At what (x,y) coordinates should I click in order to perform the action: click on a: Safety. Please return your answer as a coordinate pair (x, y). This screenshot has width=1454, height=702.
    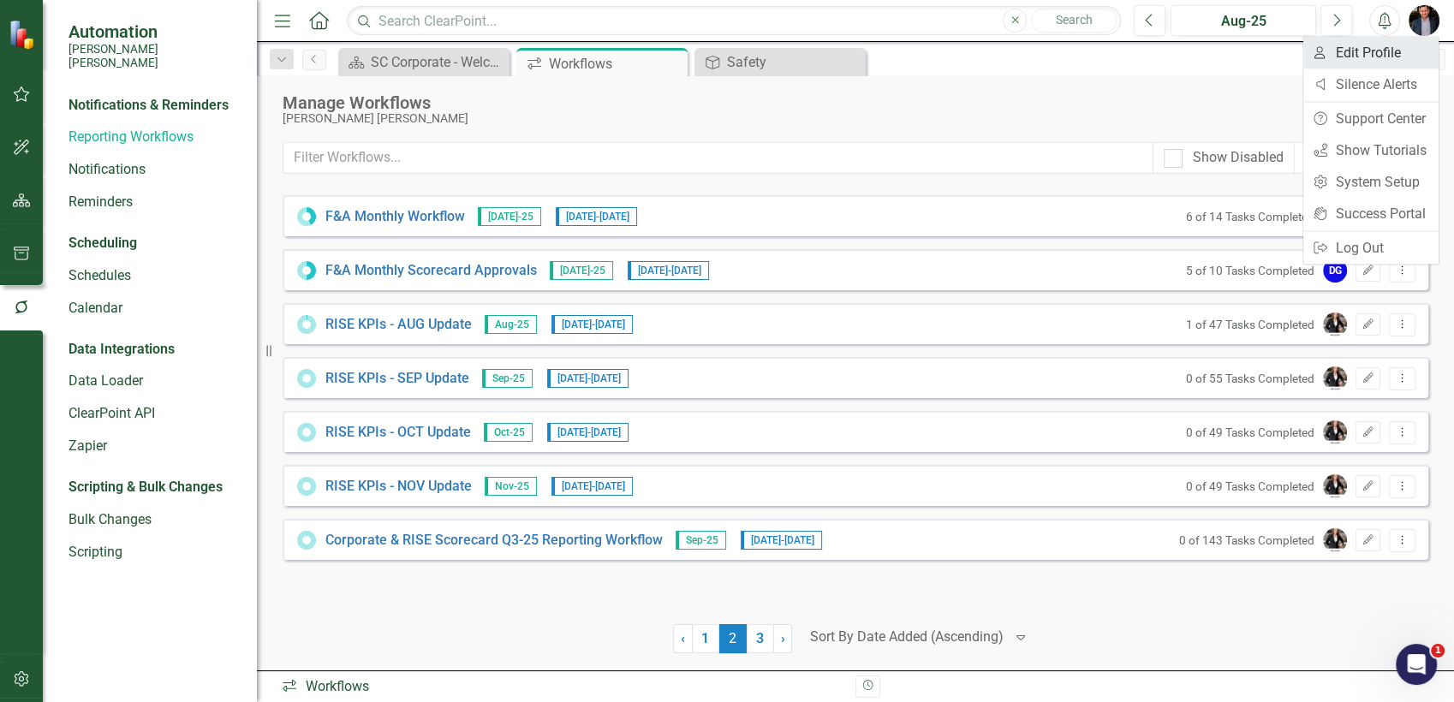
    Looking at the image, I should click on (780, 62).